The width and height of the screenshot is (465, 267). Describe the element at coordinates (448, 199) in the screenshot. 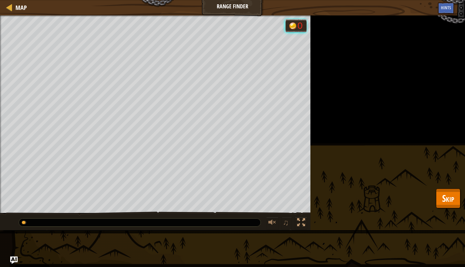

I see `button: Skip` at that location.